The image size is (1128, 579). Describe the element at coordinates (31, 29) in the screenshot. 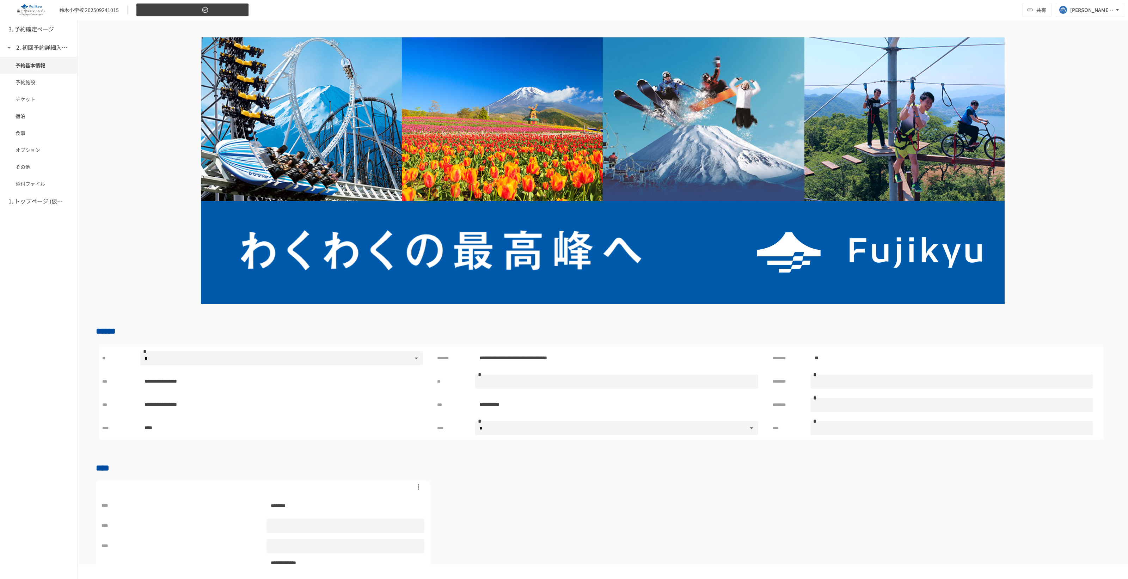

I see `h6: 3. 予約確定ページ` at that location.